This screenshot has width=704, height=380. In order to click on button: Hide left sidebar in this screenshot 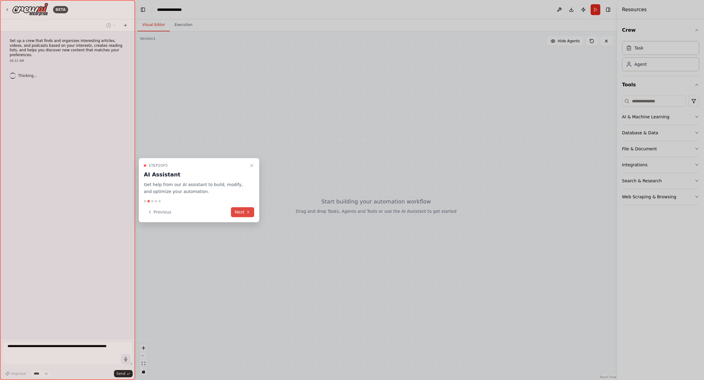, I will do `click(143, 10)`.